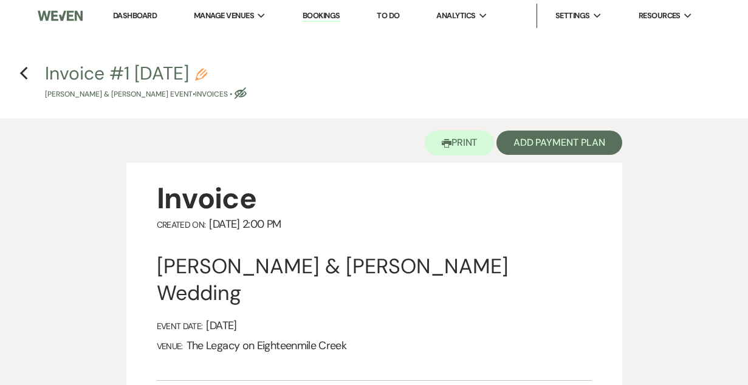 The width and height of the screenshot is (748, 385). Describe the element at coordinates (224, 16) in the screenshot. I see `span: Manage Venues` at that location.